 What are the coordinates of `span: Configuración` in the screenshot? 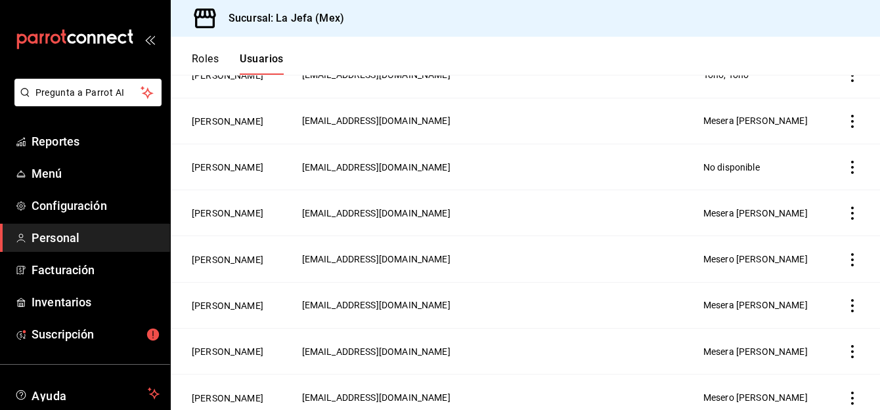 It's located at (95, 205).